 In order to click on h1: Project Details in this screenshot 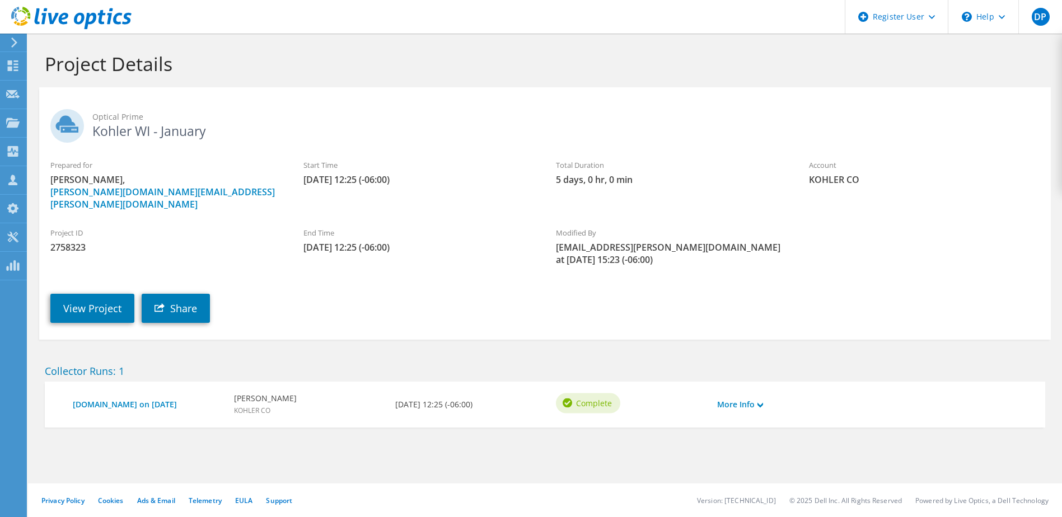, I will do `click(542, 64)`.